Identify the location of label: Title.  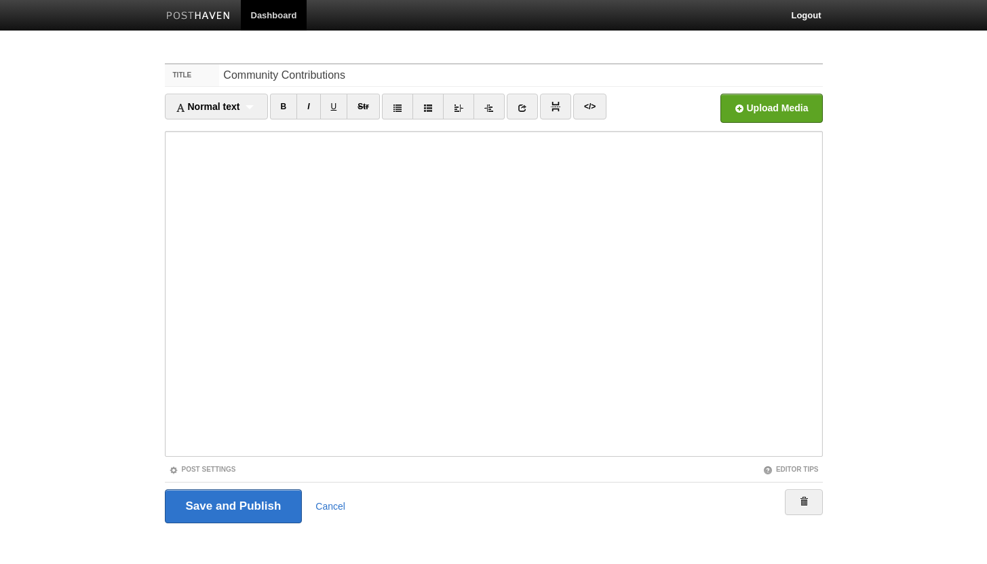
(192, 75).